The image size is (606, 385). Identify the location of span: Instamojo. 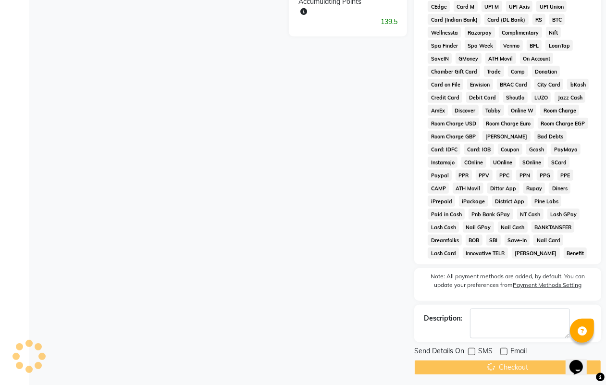
(443, 162).